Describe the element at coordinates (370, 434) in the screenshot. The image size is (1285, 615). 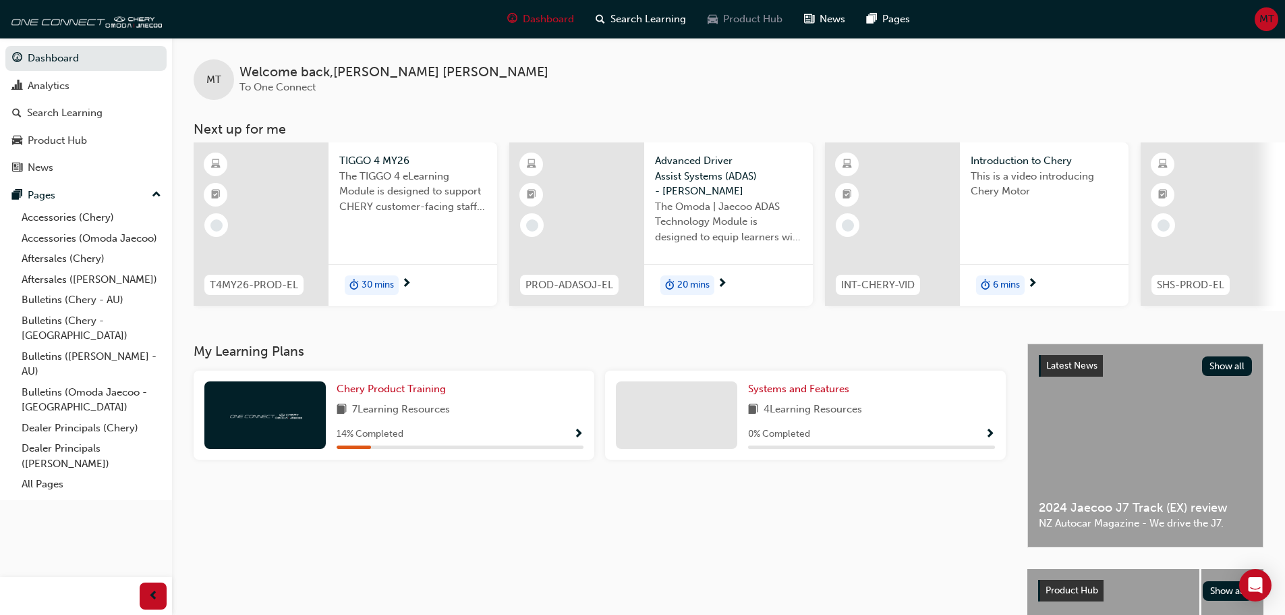
I see `span: 14 % Completed` at that location.